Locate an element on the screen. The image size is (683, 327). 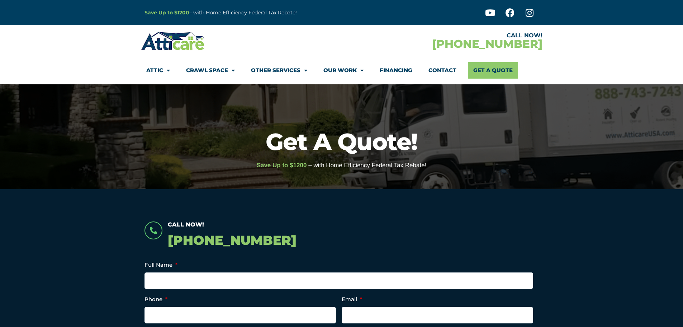
a: Financing is located at coordinates (396, 70).